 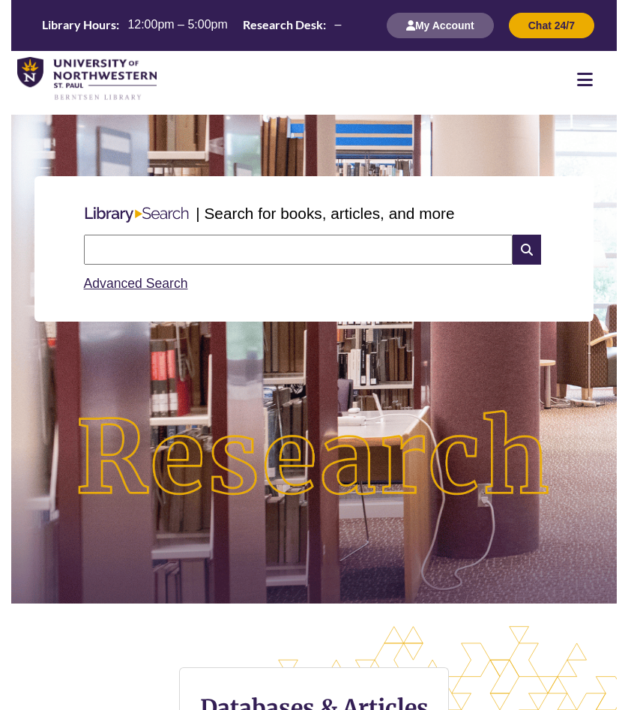 What do you see at coordinates (552, 25) in the screenshot?
I see `a: Chat 24/7` at bounding box center [552, 25].